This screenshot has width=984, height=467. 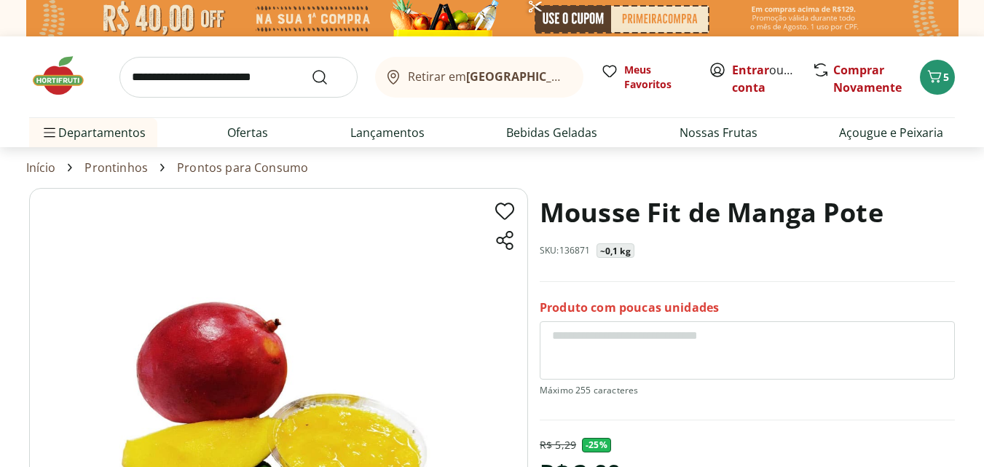 I want to click on span: Meus Favoritos, so click(x=658, y=77).